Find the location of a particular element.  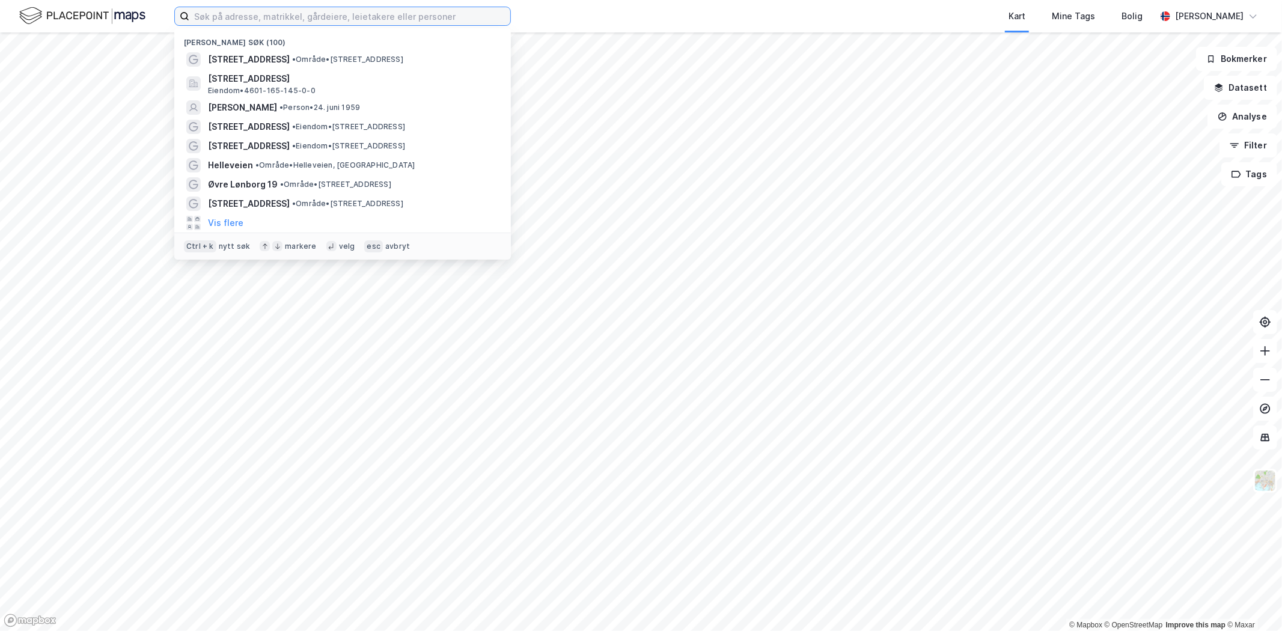

button: Analyse is located at coordinates (1243, 117).